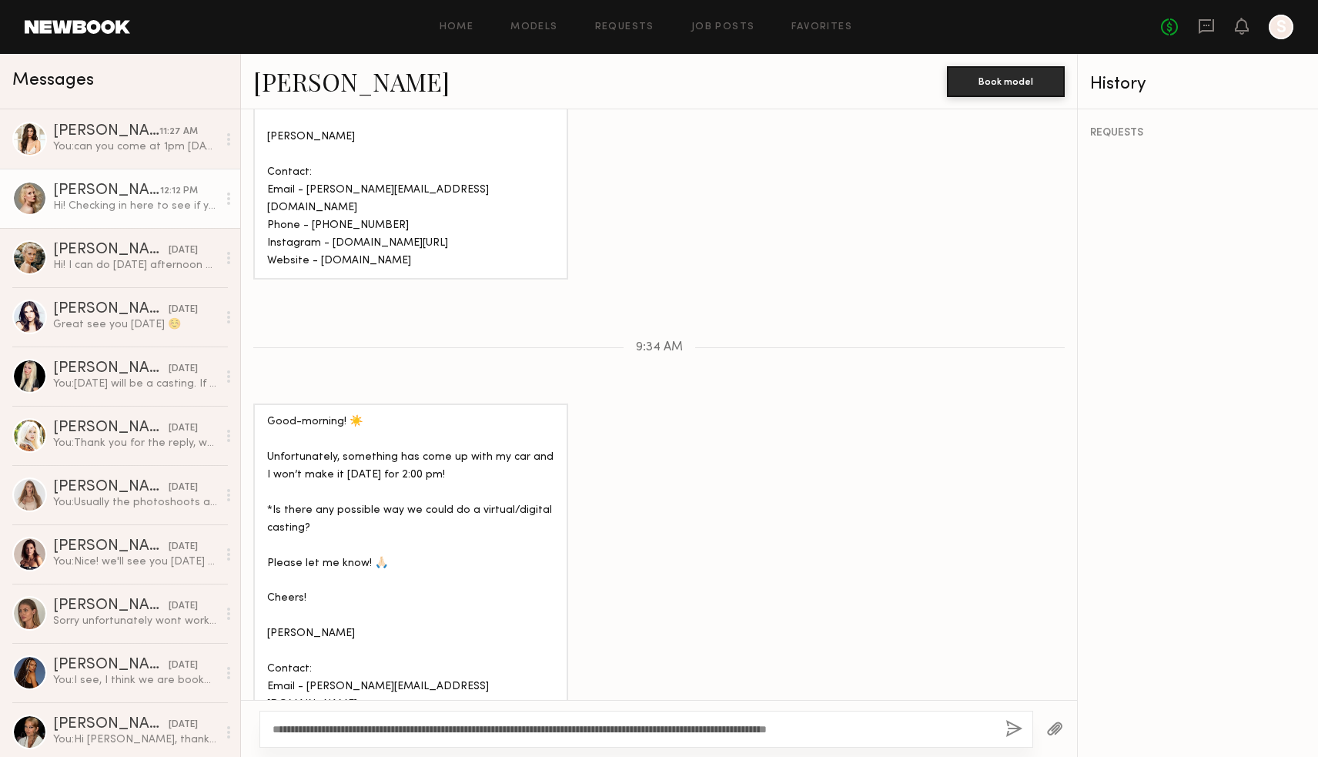 The height and width of the screenshot is (757, 1318). I want to click on a: S, so click(1281, 27).